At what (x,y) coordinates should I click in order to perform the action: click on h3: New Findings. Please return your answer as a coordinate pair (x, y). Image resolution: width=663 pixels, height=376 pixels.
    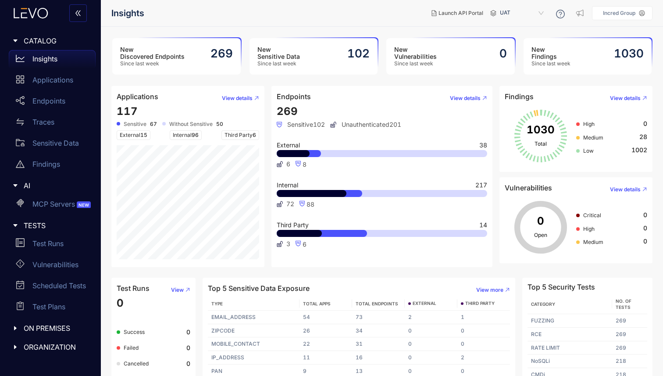
    Looking at the image, I should click on (551, 53).